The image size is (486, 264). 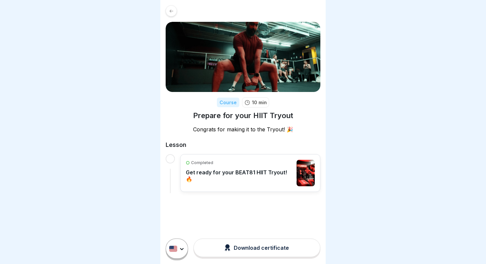 What do you see at coordinates (202, 163) in the screenshot?
I see `p: Completed` at bounding box center [202, 163].